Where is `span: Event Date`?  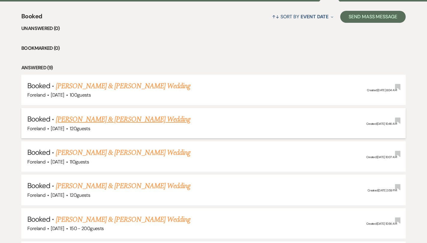 span: Event Date is located at coordinates (314, 17).